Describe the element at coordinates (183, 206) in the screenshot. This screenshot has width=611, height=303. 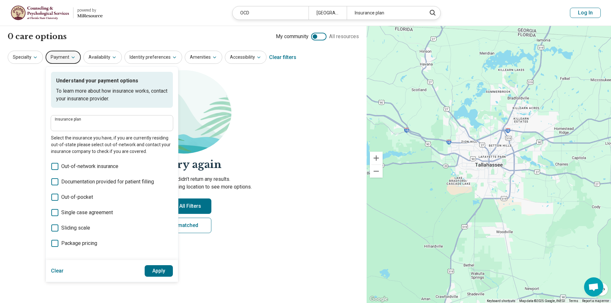
I see `button: Clear All Filters` at that location.